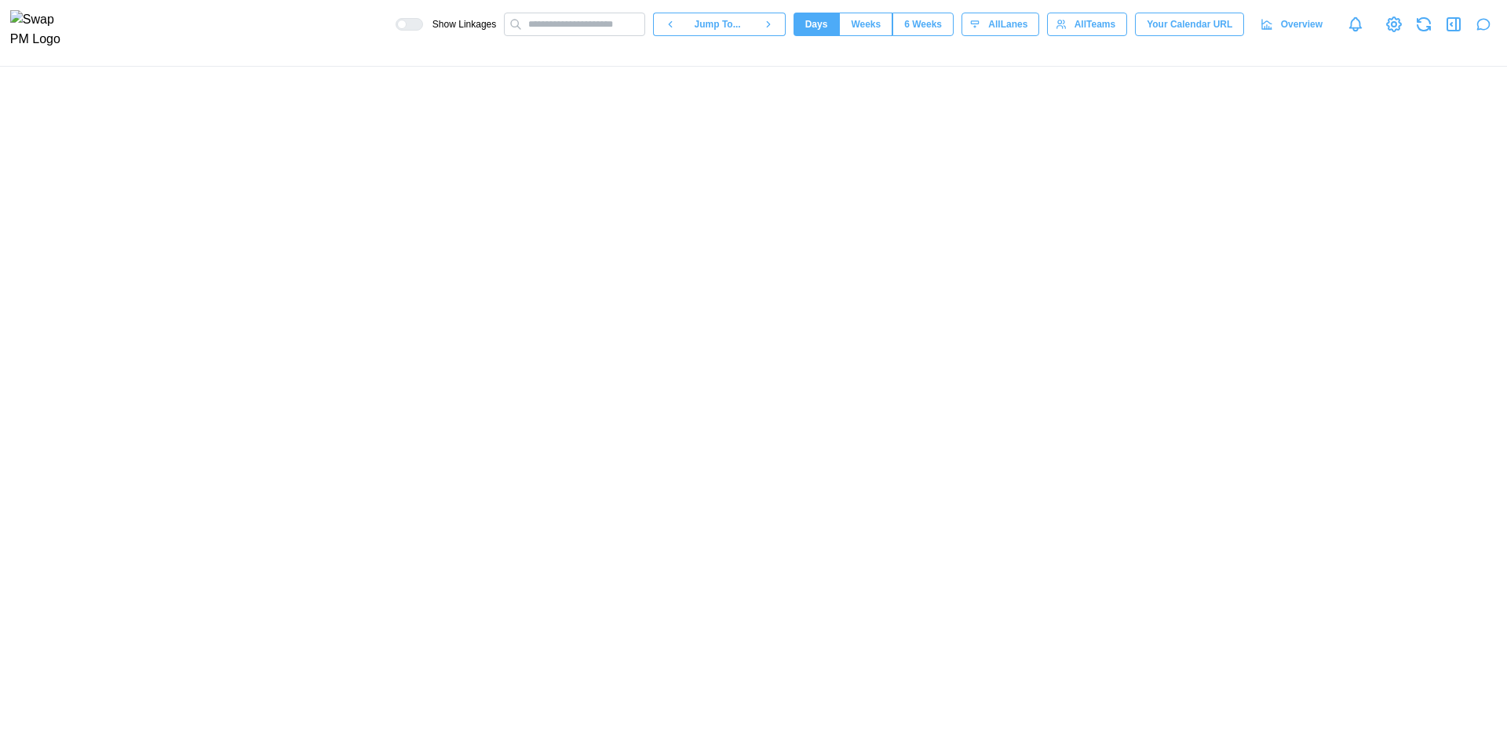 The width and height of the screenshot is (1507, 754). Describe the element at coordinates (866, 24) in the screenshot. I see `span: Weeks` at that location.